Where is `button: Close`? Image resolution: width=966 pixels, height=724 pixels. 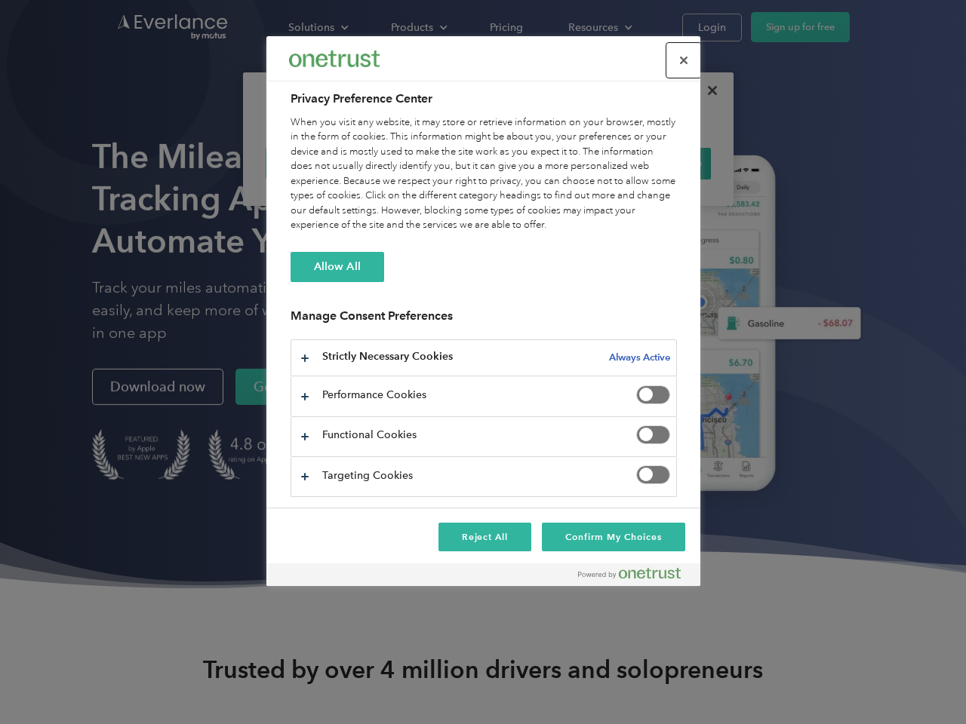
button: Close is located at coordinates (683, 60).